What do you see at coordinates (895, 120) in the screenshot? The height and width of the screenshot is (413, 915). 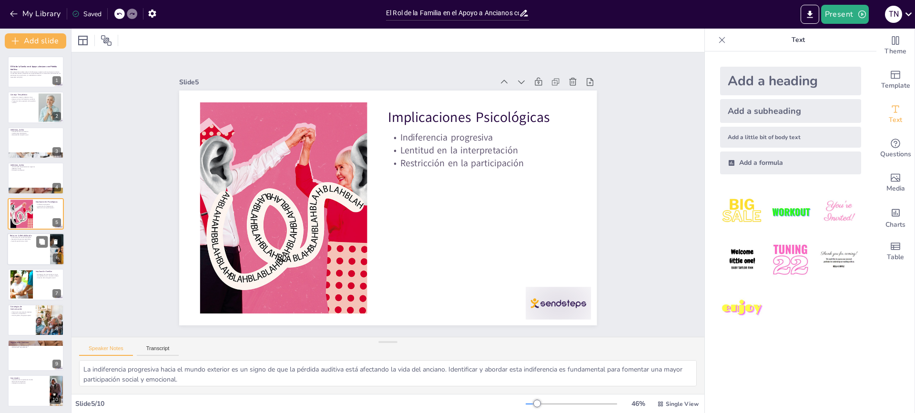 I see `span: Text` at bounding box center [895, 120].